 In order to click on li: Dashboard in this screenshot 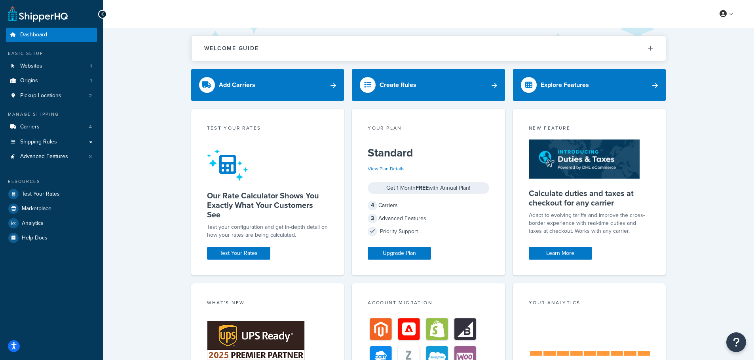, I will do `click(51, 35)`.